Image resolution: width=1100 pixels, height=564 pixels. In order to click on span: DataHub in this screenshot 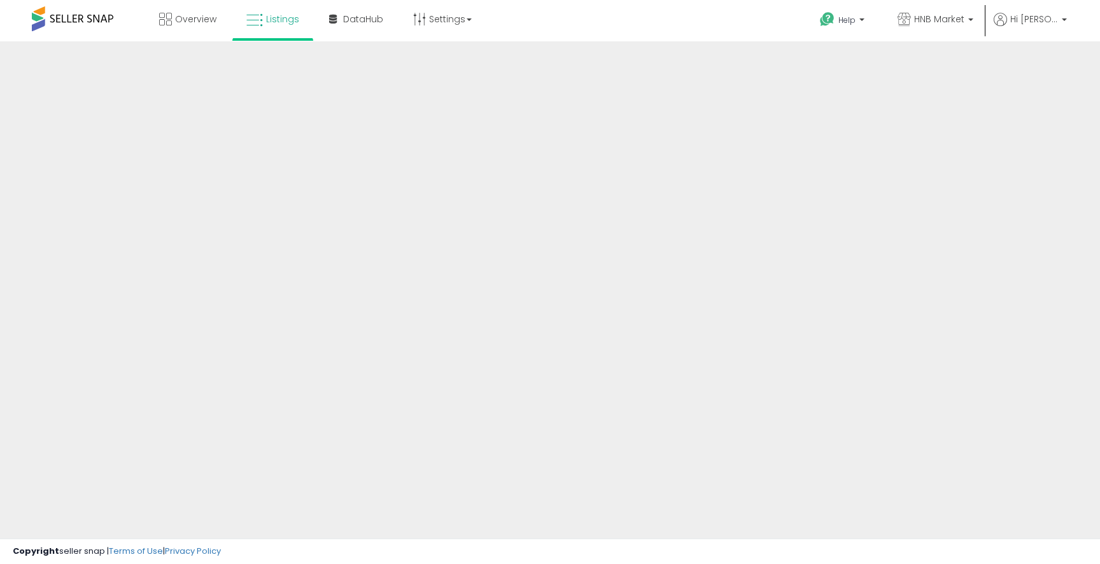, I will do `click(363, 19)`.